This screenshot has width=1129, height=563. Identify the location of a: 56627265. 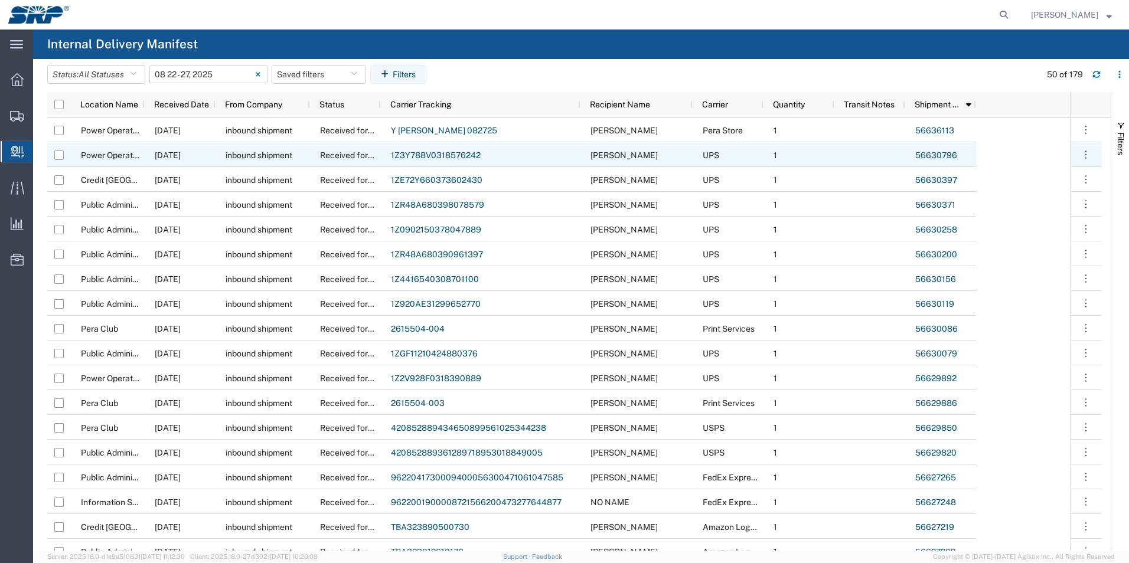
(935, 478).